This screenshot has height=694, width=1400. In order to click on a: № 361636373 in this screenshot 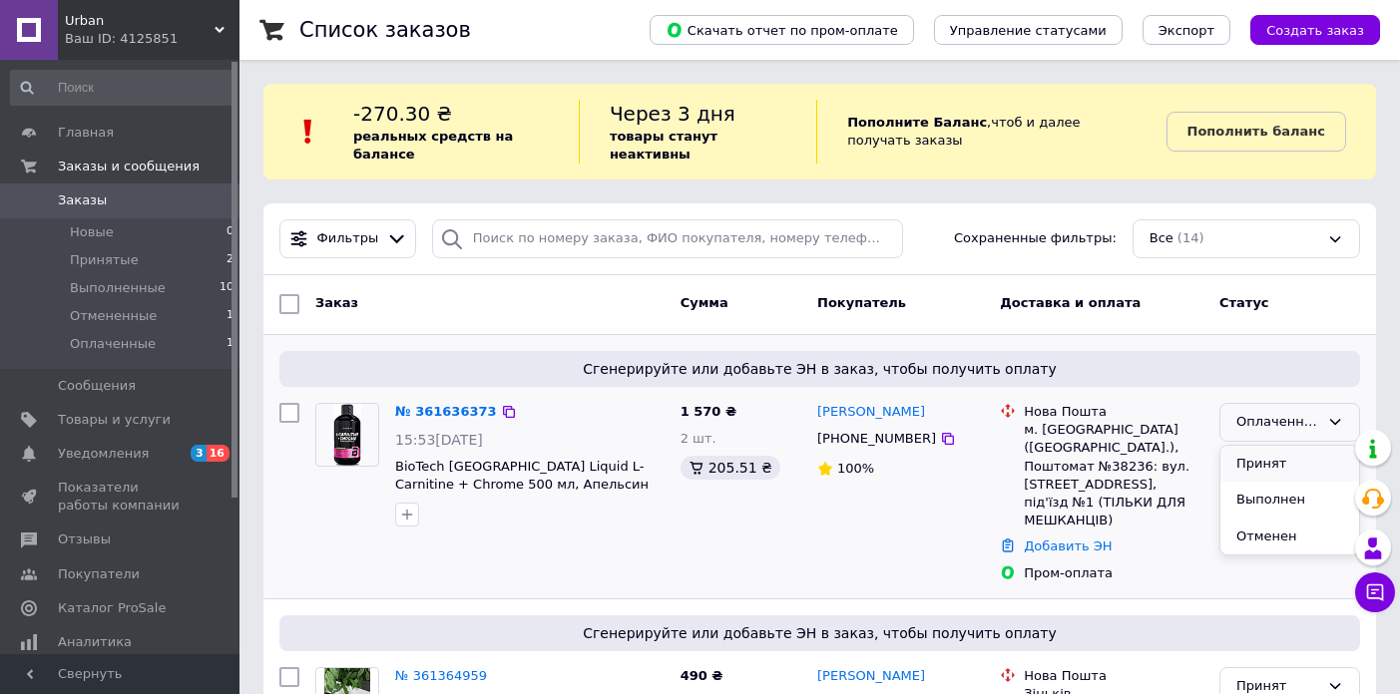, I will do `click(446, 411)`.